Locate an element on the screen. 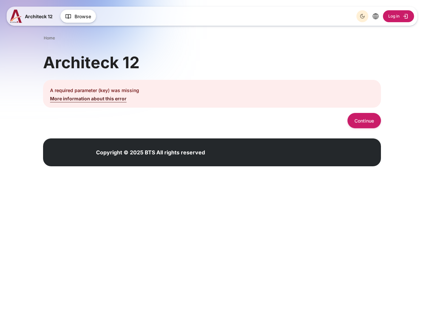 The height and width of the screenshot is (318, 424). p: A required parameter (key) was missing is located at coordinates (212, 90).